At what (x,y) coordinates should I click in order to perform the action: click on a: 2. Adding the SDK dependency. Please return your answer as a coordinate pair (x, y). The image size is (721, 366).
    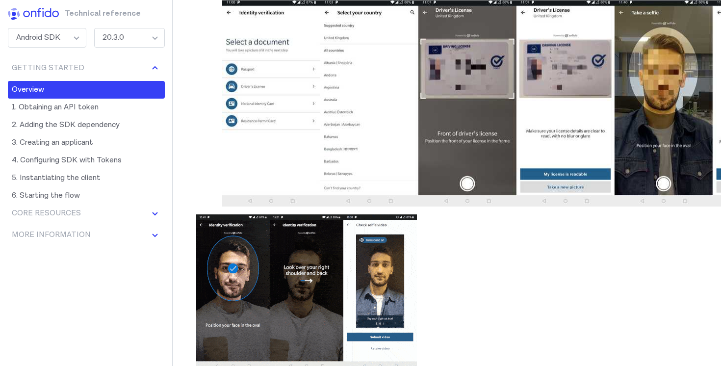
    Looking at the image, I should click on (86, 125).